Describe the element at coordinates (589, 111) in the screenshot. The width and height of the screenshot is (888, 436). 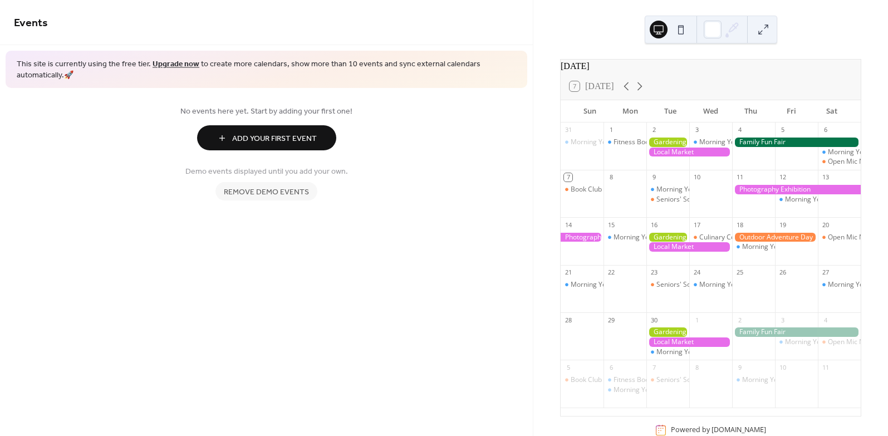
I see `div: Sun` at that location.